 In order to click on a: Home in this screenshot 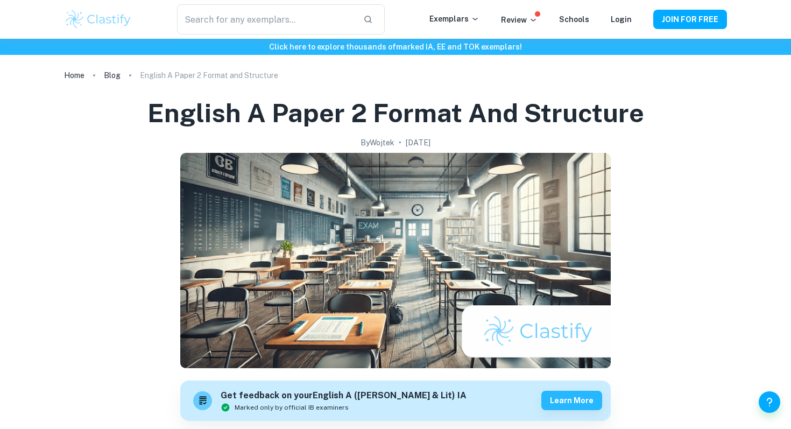, I will do `click(74, 75)`.